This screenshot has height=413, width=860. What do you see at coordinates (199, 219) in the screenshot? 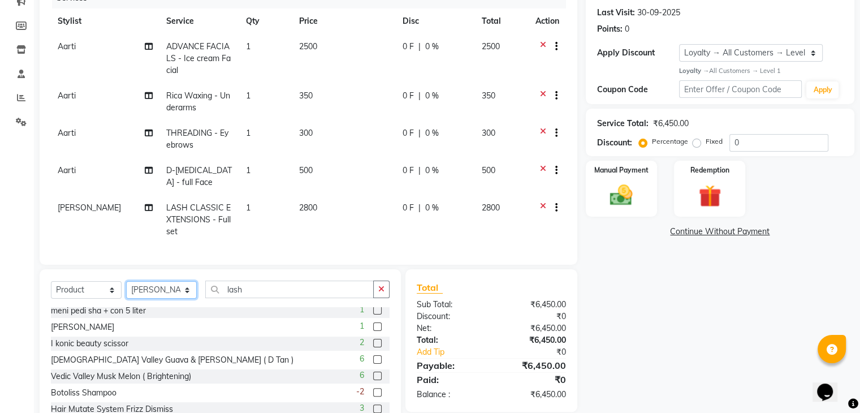
I see `span: LASH CLASSIC EXTENSIONS - Fullset` at bounding box center [199, 219].